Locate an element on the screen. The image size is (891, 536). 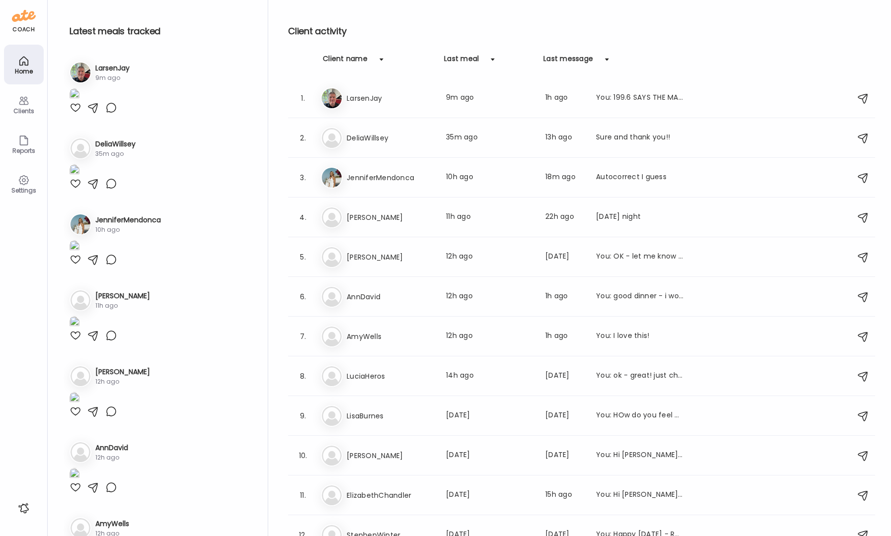
div: 13h ago is located at coordinates (564, 138).